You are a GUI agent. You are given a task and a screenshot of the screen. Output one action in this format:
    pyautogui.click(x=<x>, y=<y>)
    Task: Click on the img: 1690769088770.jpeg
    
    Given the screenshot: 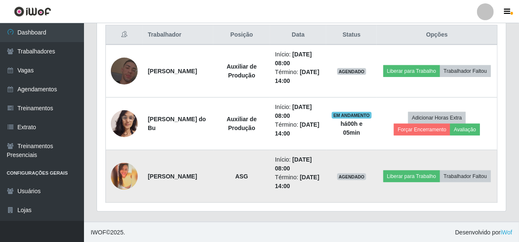 What is the action you would take?
    pyautogui.click(x=124, y=71)
    